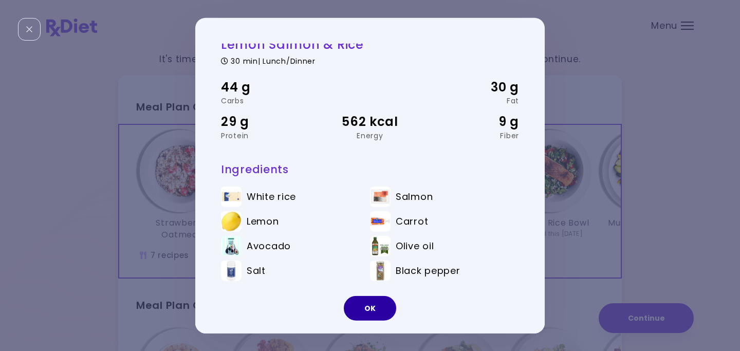 This screenshot has height=351, width=740. I want to click on div: Fiber, so click(469, 135).